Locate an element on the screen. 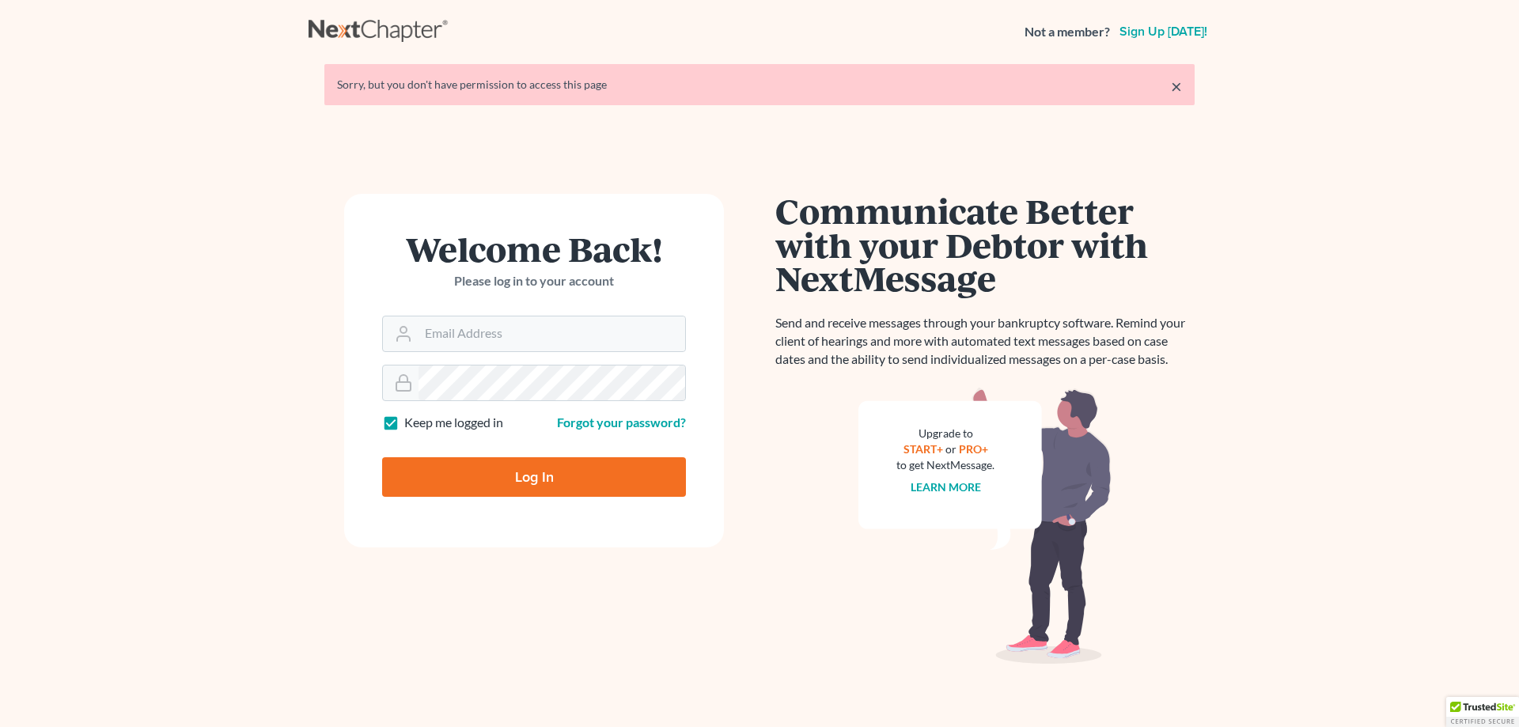  input: Email Address is located at coordinates (551, 334).